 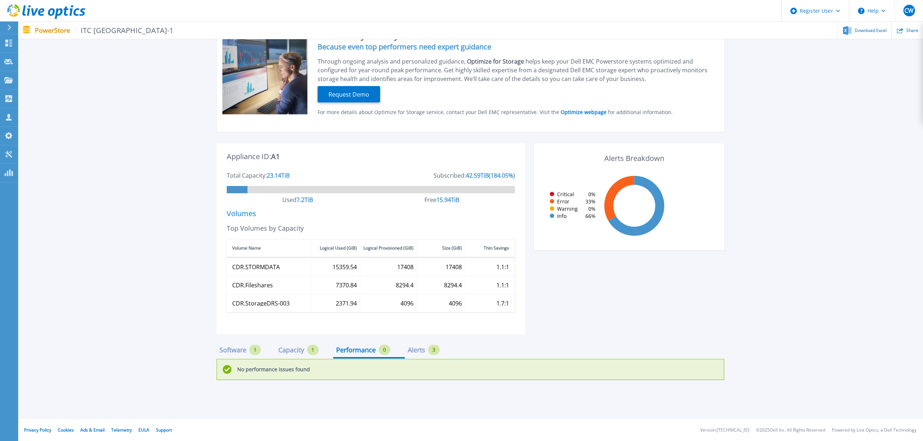 I want to click on span: CW, so click(x=909, y=11).